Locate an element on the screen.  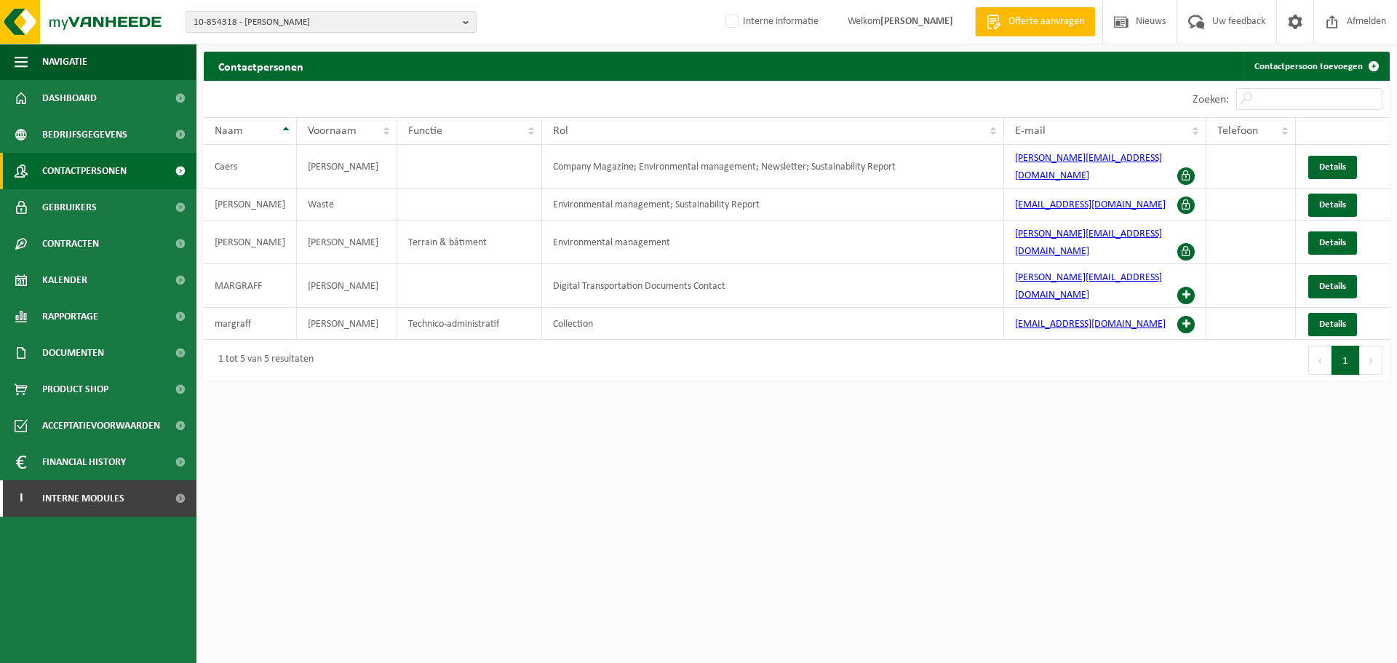
span: Navigatie is located at coordinates (65, 62).